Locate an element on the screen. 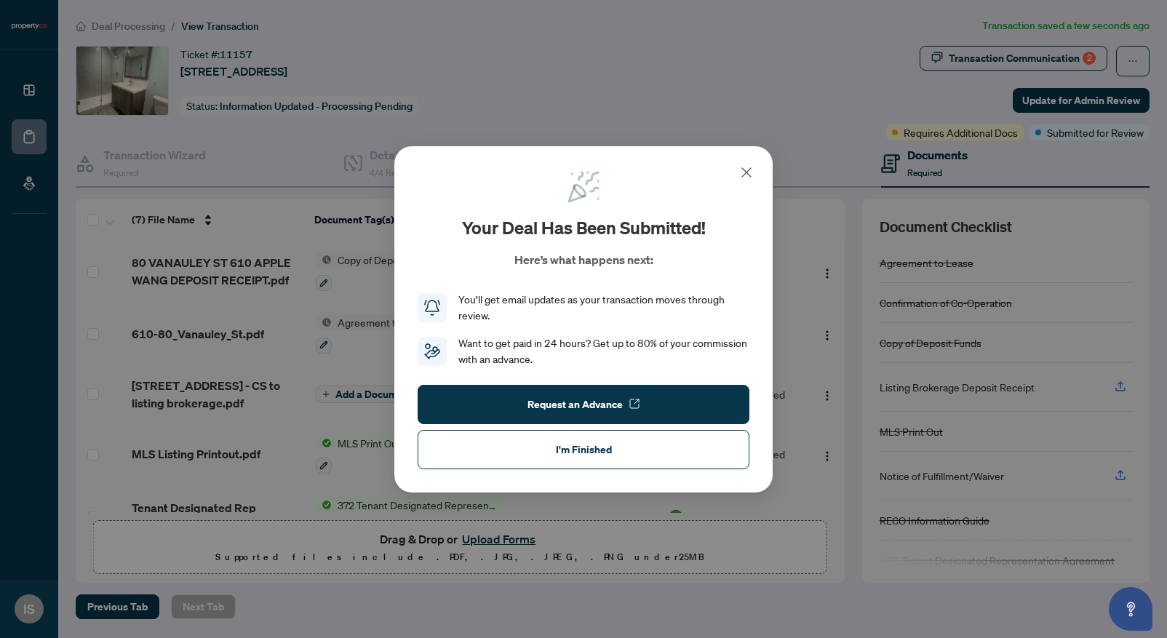  span: I'm Finished is located at coordinates (583, 449).